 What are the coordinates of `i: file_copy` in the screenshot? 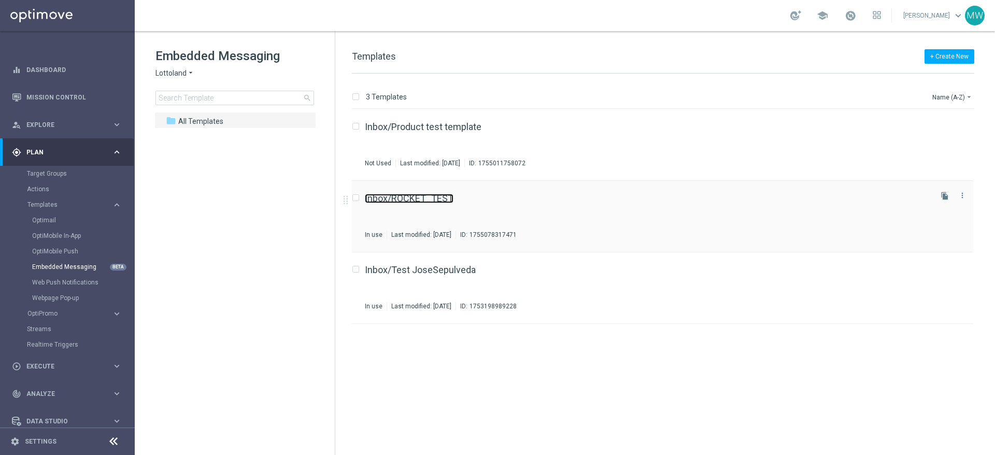 It's located at (945, 196).